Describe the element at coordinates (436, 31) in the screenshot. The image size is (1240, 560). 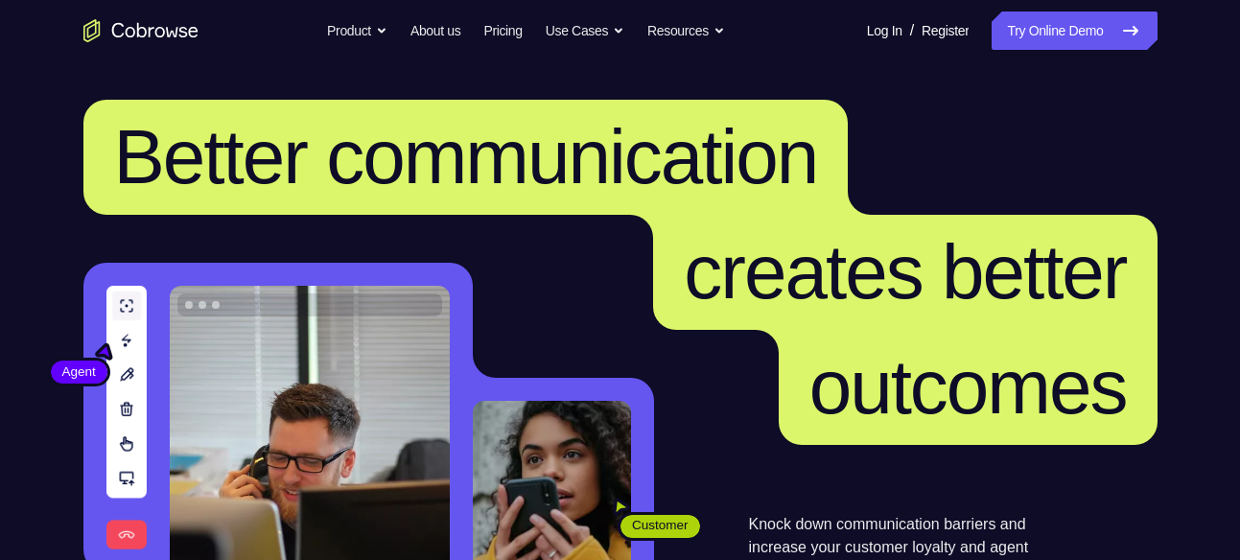
I see `a: About us` at that location.